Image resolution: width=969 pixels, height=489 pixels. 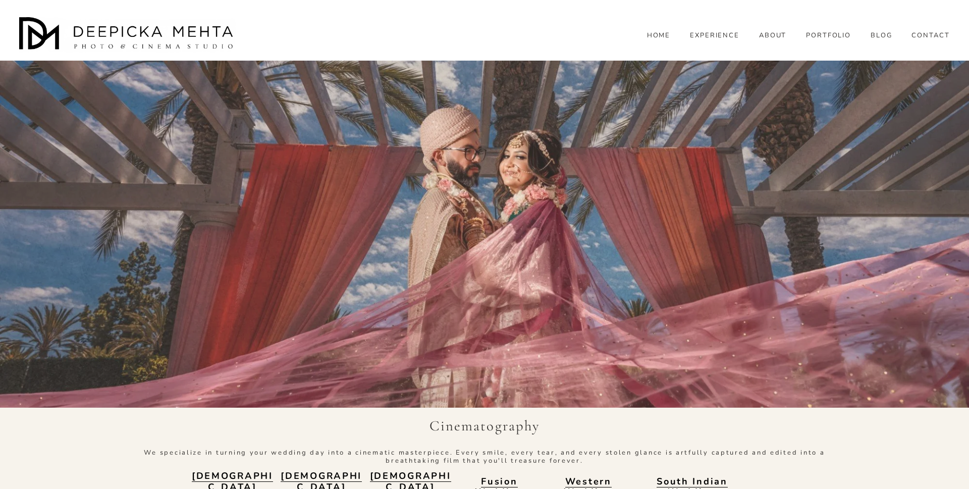 I want to click on span: BLOG, so click(x=881, y=36).